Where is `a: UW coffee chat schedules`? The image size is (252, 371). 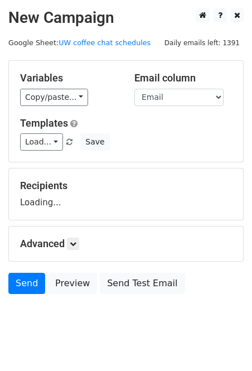 a: UW coffee chat schedules is located at coordinates (104, 42).